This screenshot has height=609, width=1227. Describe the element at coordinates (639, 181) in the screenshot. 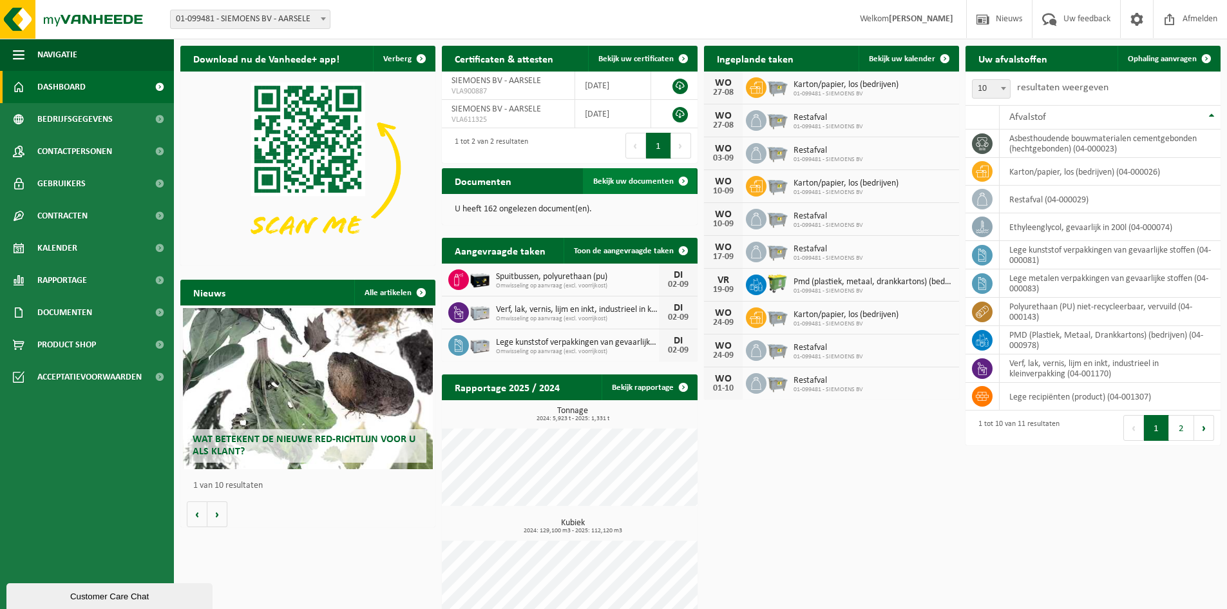

I see `a: Bekijk uw documenten` at that location.